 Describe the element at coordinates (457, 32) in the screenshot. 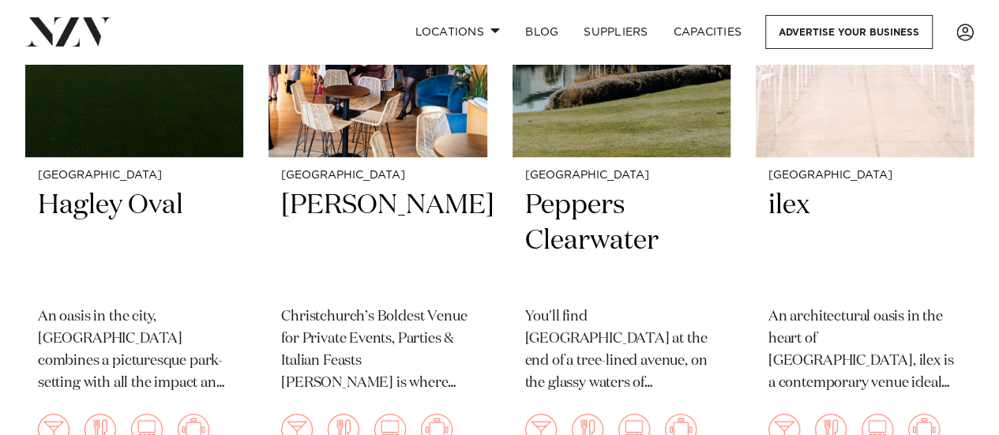

I see `a: Locations` at that location.